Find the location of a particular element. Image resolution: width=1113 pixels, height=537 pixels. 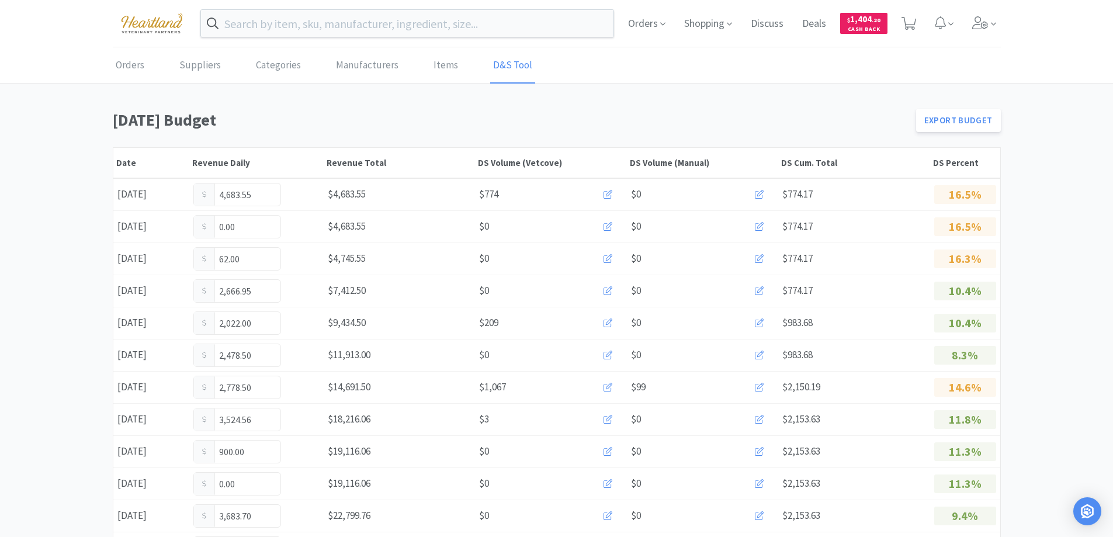

p: 8.3% is located at coordinates (965, 355).